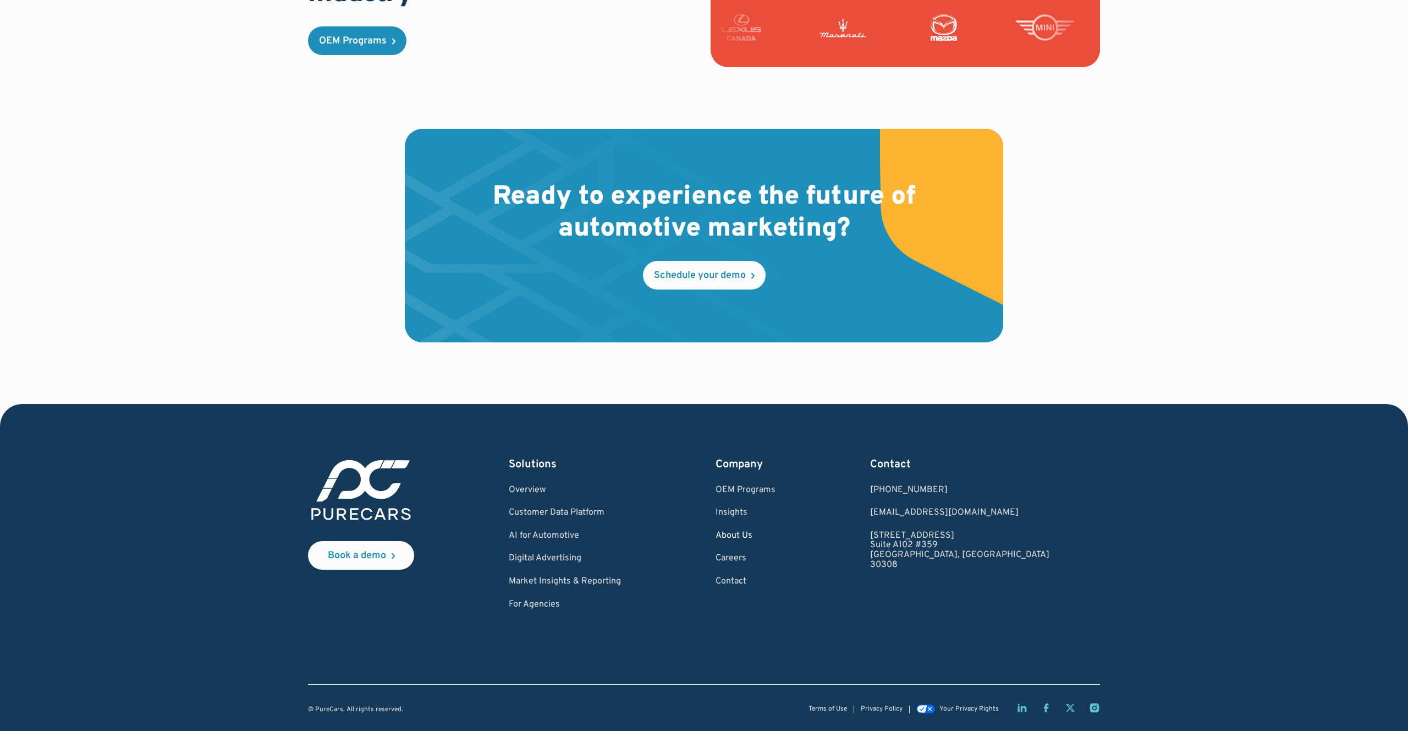  What do you see at coordinates (565, 605) in the screenshot?
I see `a: For Agencies` at bounding box center [565, 605].